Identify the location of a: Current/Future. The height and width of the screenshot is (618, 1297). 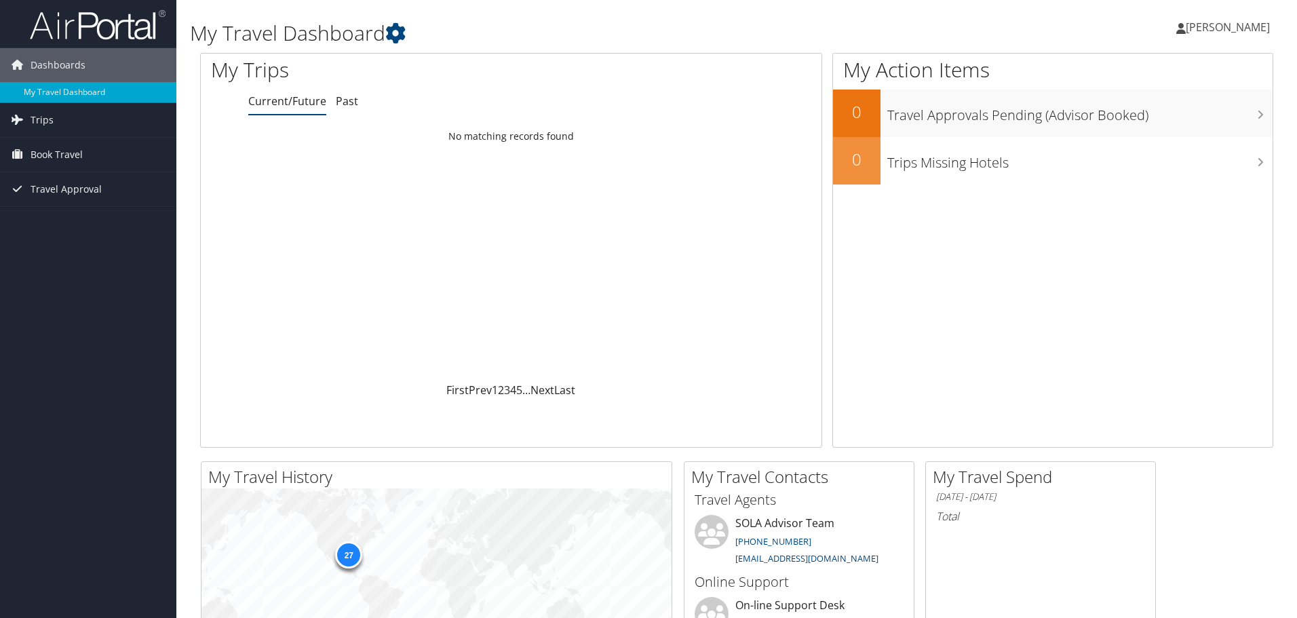
(287, 101).